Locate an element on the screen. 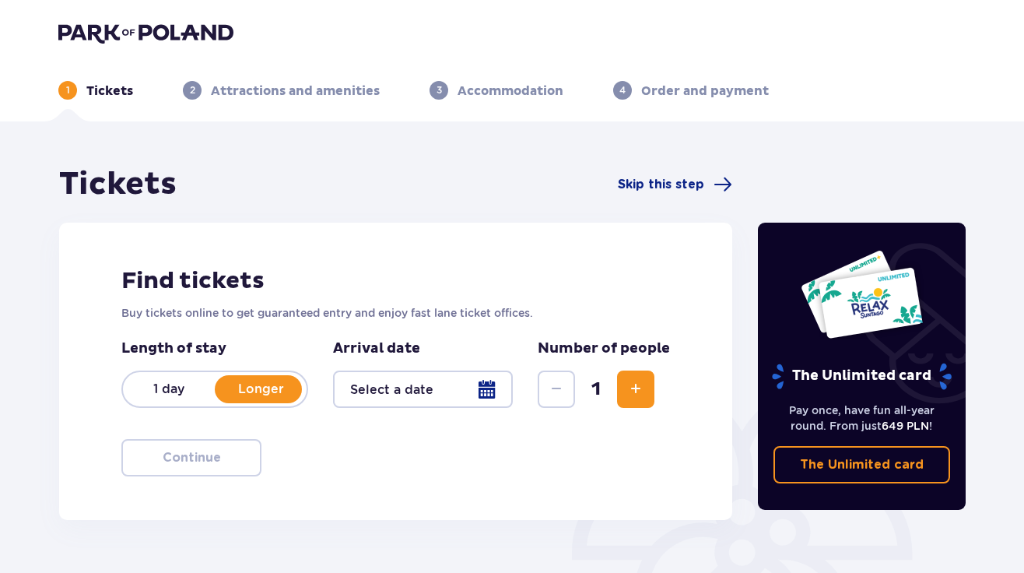 This screenshot has width=1024, height=573. button: Continue is located at coordinates (191, 457).